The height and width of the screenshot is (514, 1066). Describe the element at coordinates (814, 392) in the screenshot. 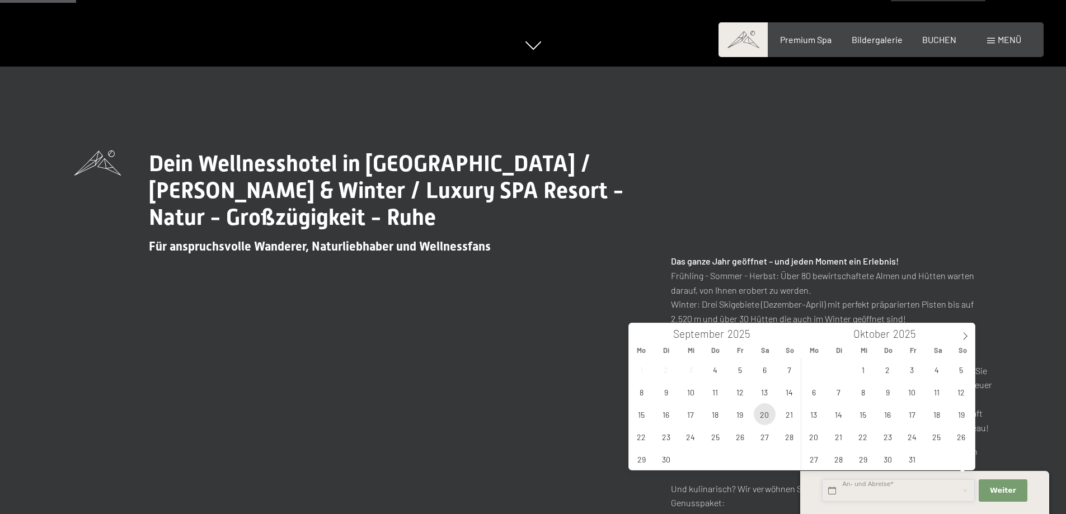

I see `span: Oktober 6, 2025` at that location.